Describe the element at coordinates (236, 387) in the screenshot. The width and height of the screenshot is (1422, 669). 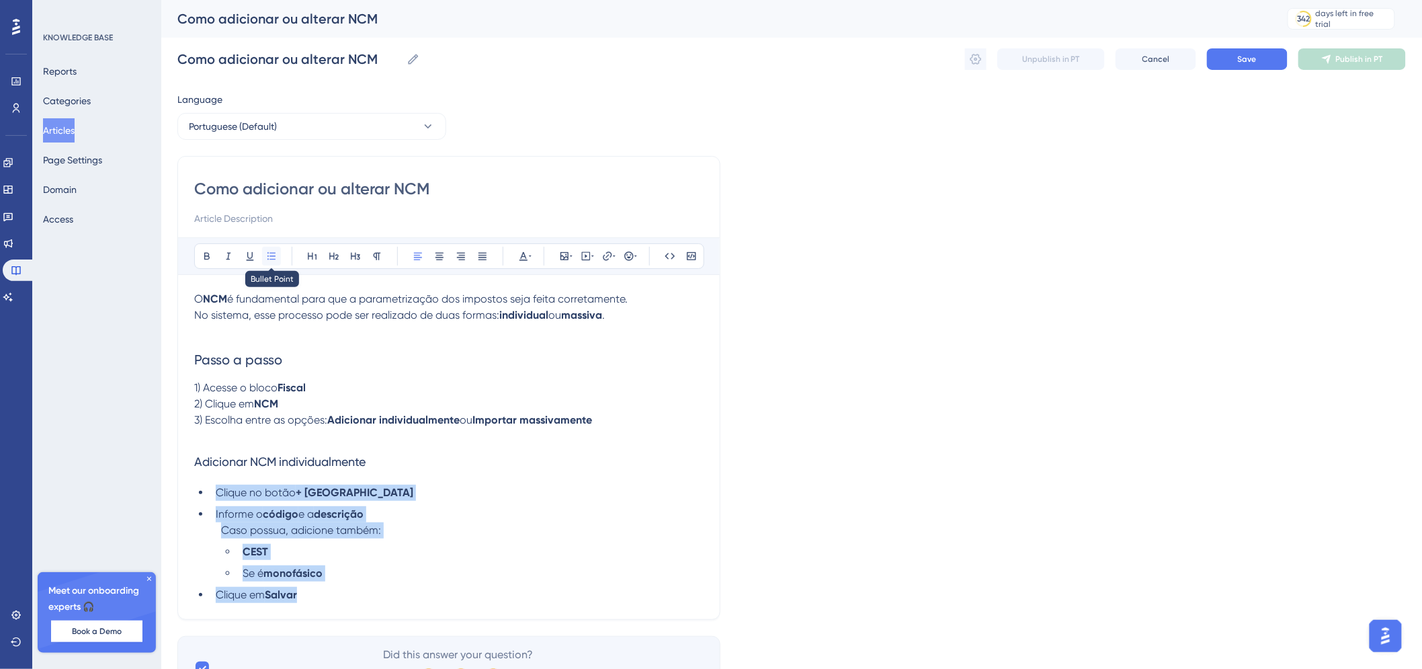
I see `span: 1) Acesse o bloco` at that location.